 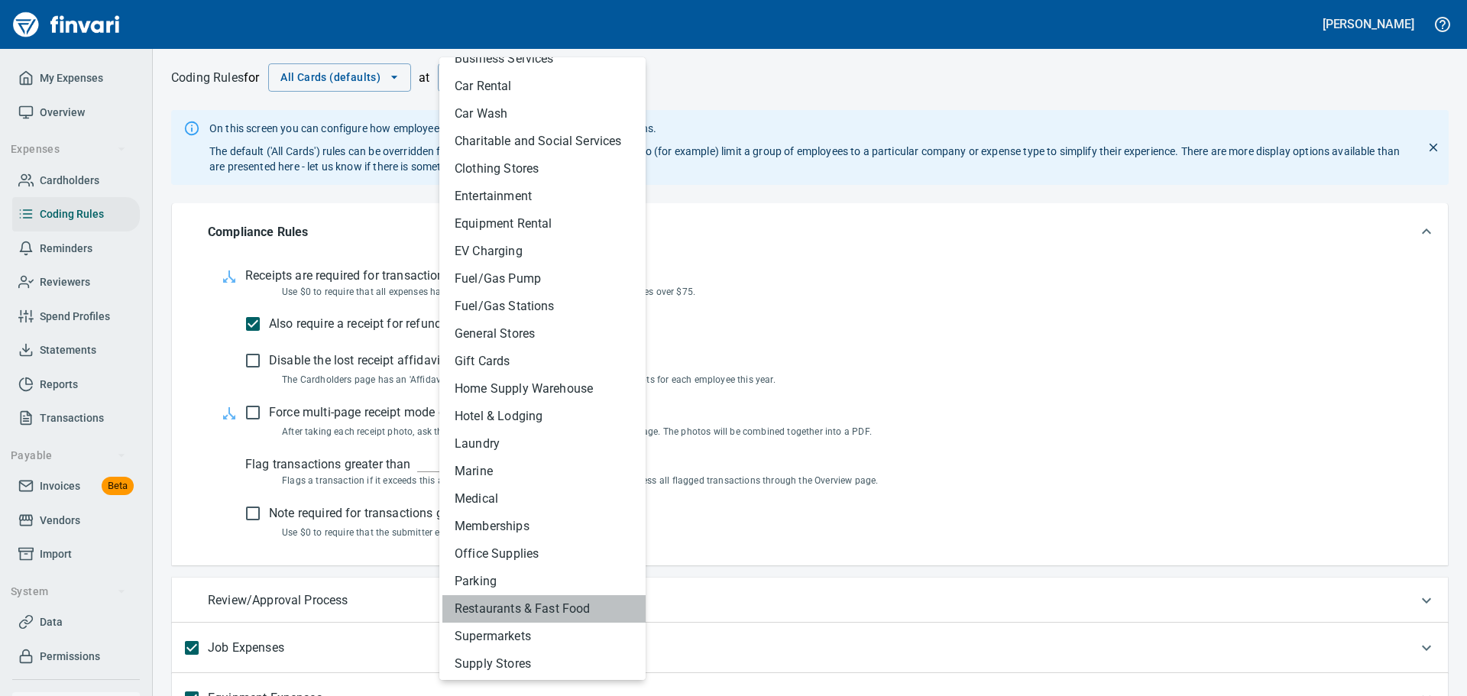 What do you see at coordinates (544, 361) in the screenshot?
I see `li: Gift Cards` at bounding box center [544, 361].